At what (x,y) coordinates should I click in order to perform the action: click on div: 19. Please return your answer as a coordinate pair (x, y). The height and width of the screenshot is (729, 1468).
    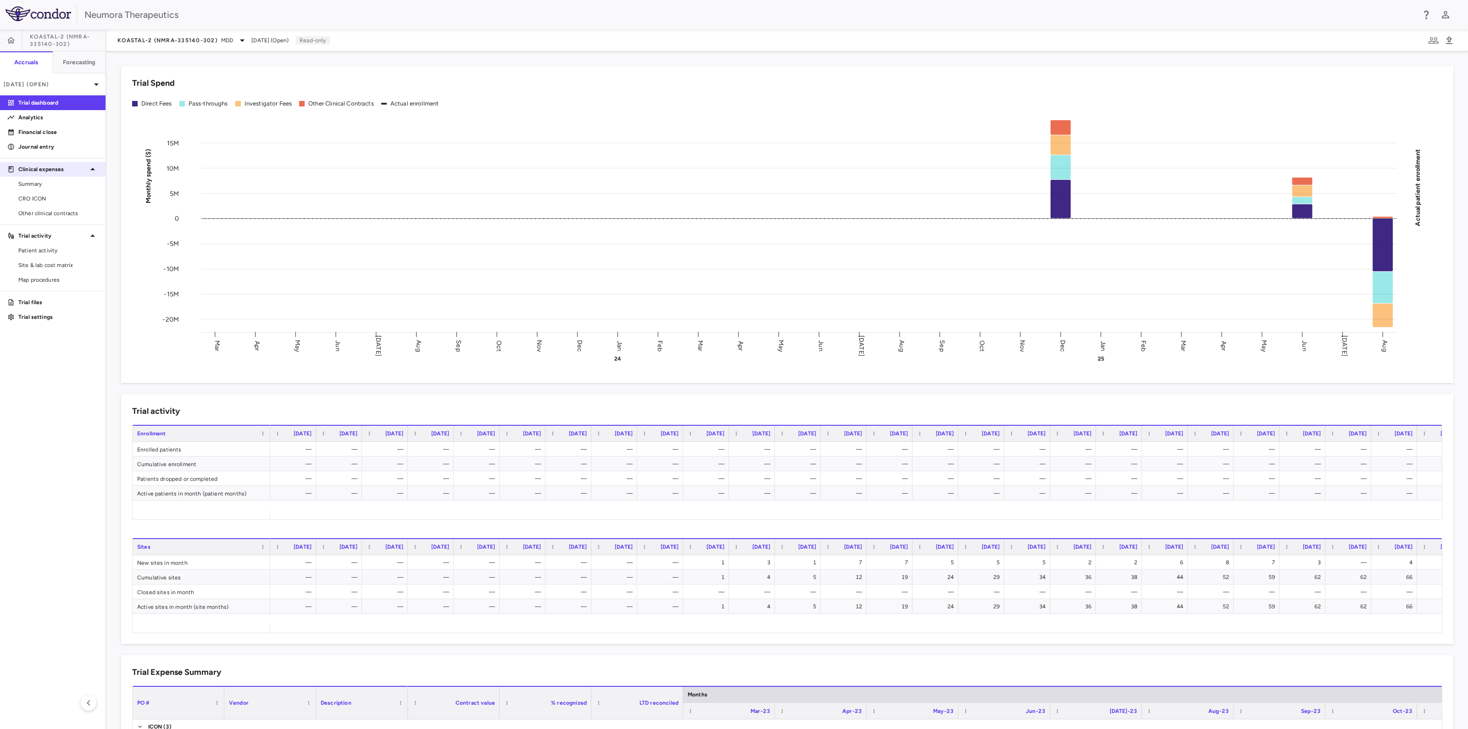
    Looking at the image, I should click on (891, 577).